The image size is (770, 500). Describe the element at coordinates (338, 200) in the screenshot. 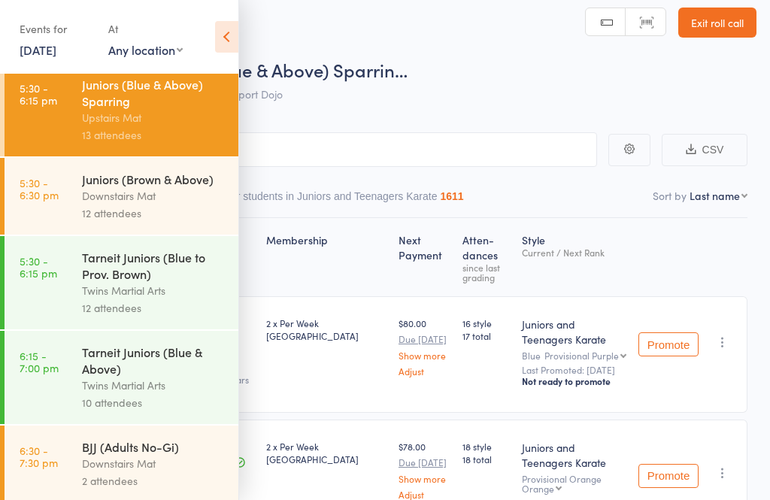

I see `button: Other students in Juniors and Teenagers Karate1611` at that location.